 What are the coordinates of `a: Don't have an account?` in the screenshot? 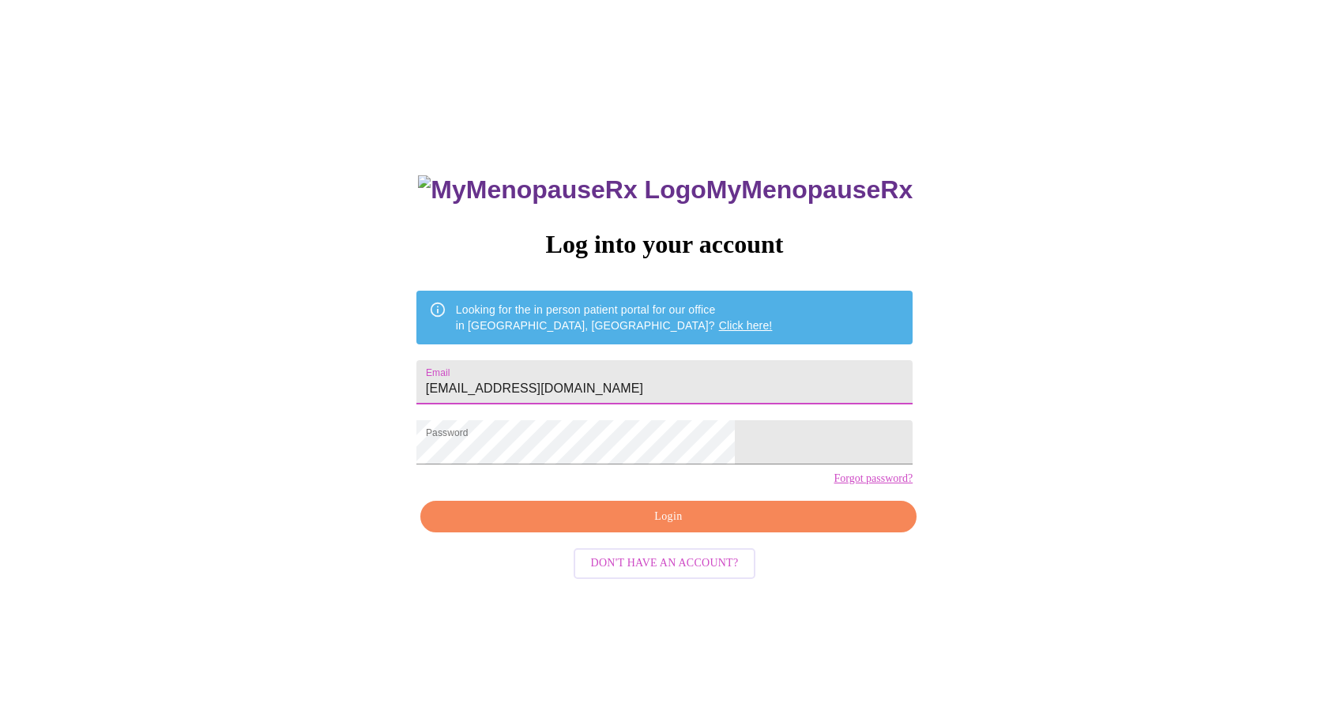 It's located at (664, 562).